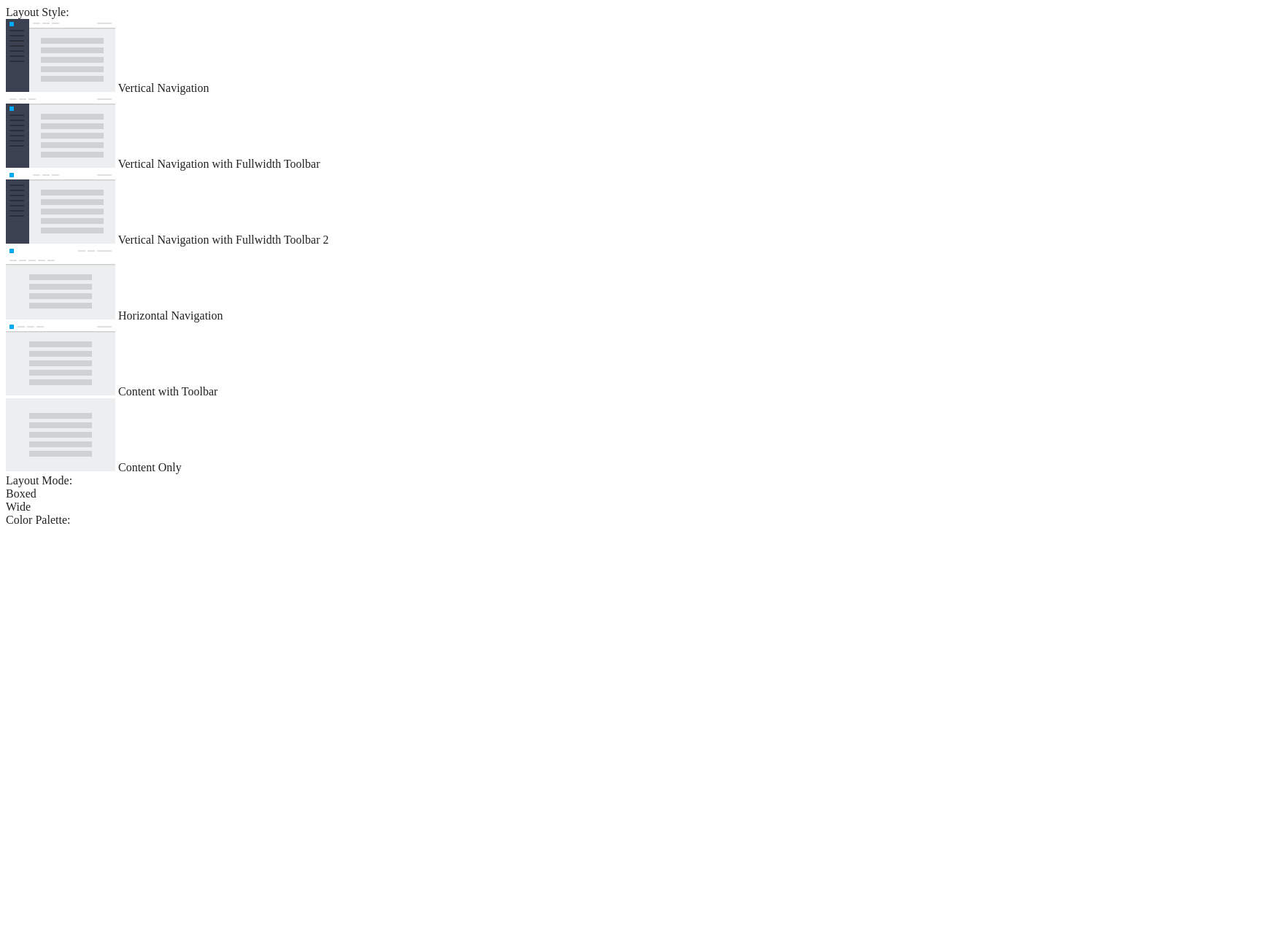 This screenshot has width=1266, height=952. Describe the element at coordinates (632, 133) in the screenshot. I see `md-radio-button: Vertical Navigation with Fullwidth Toolbar` at that location.